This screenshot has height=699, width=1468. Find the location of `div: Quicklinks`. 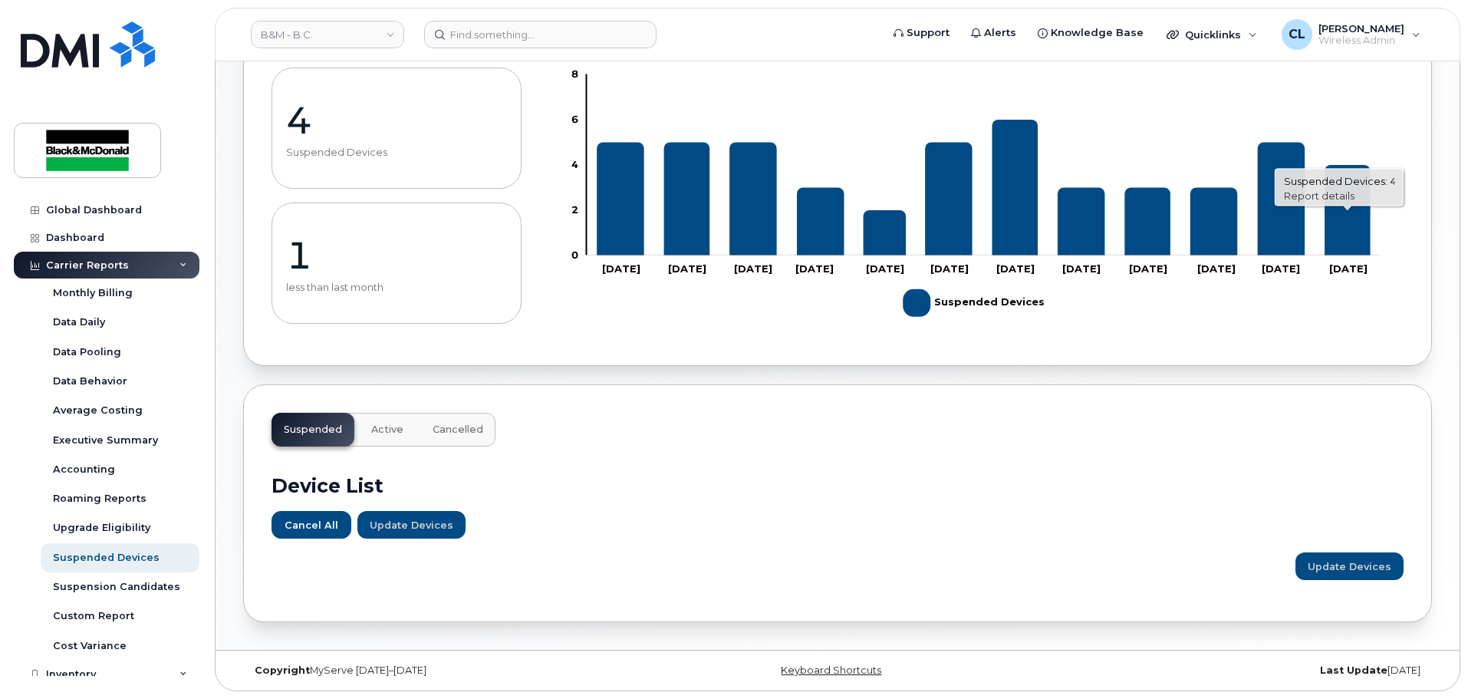

div: Quicklinks is located at coordinates (1212, 35).